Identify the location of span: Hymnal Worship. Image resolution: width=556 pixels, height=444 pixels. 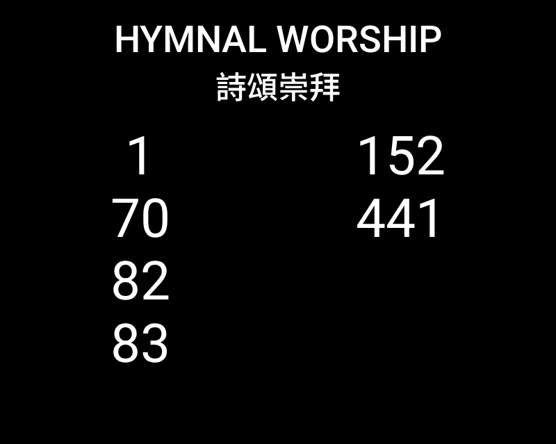
(278, 39).